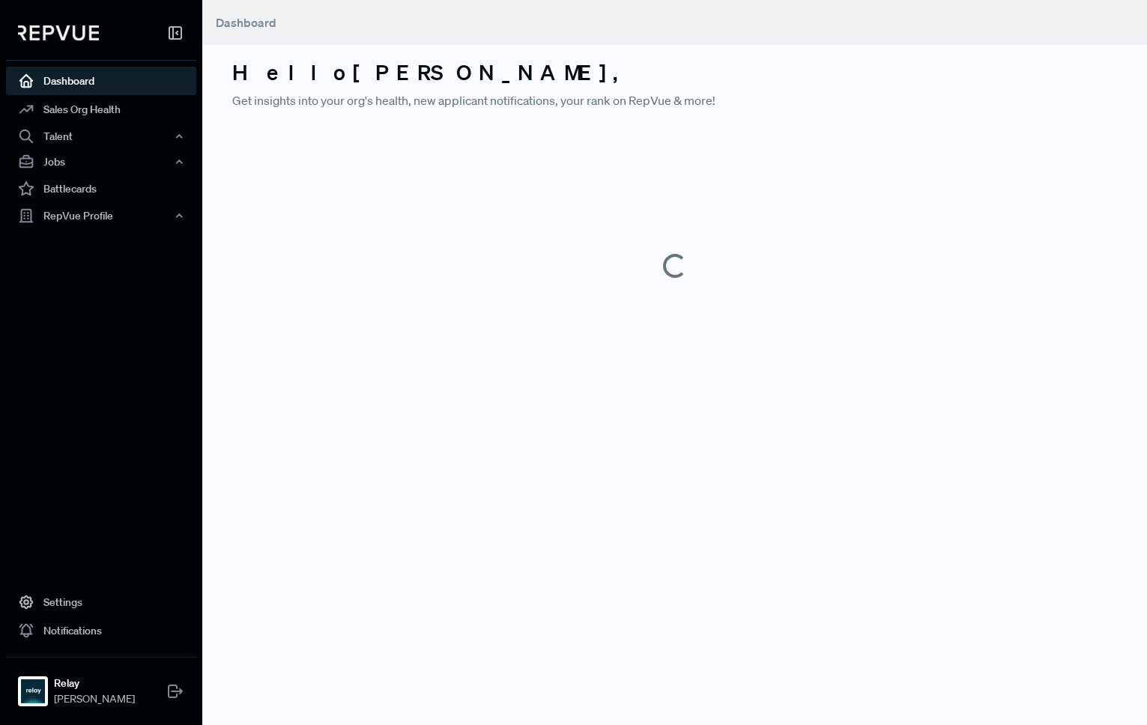 The height and width of the screenshot is (725, 1147). What do you see at coordinates (101, 631) in the screenshot?
I see `a: Notifications` at bounding box center [101, 631].